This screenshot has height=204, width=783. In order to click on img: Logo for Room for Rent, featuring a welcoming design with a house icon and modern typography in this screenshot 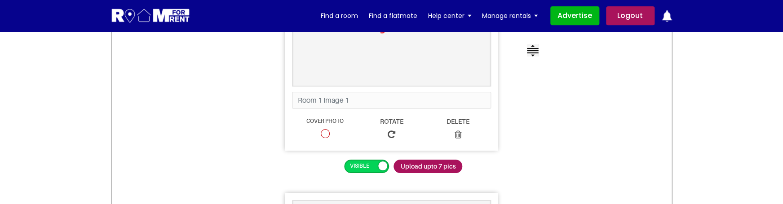, I will do `click(150, 16)`.